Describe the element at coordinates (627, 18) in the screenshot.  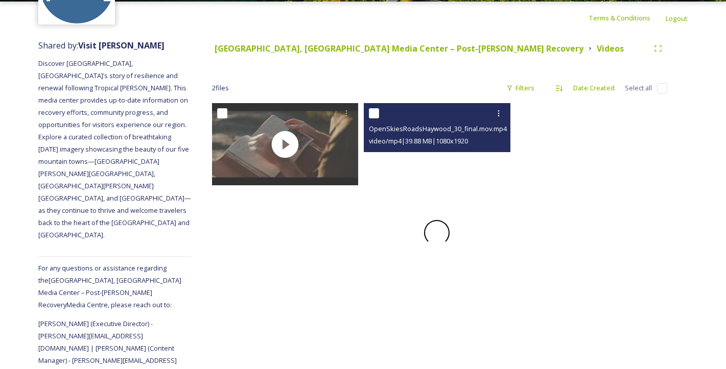
I see `a: Terms & Conditions` at that location.